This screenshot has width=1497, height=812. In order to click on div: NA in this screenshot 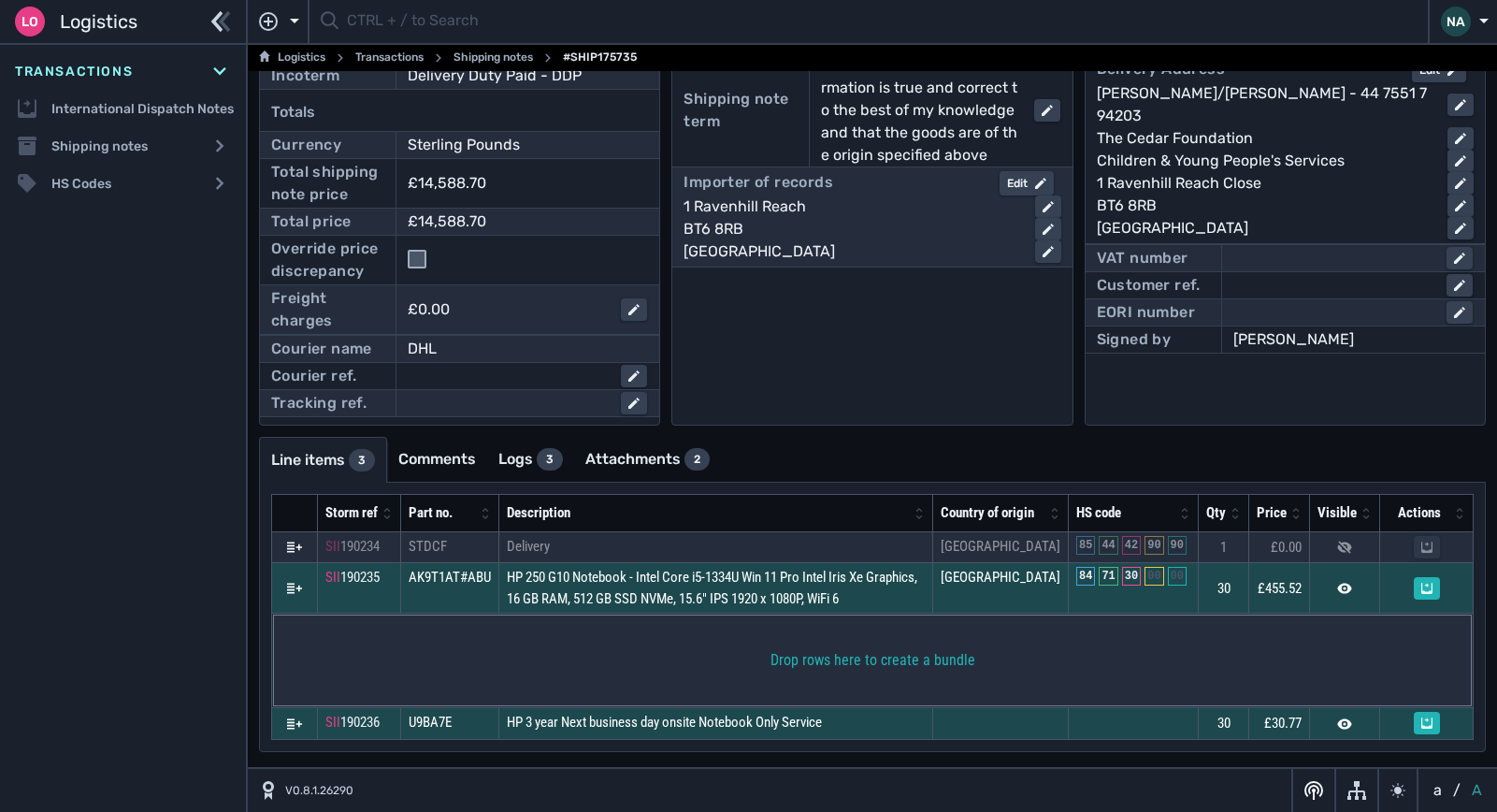, I will do `click(1456, 22)`.